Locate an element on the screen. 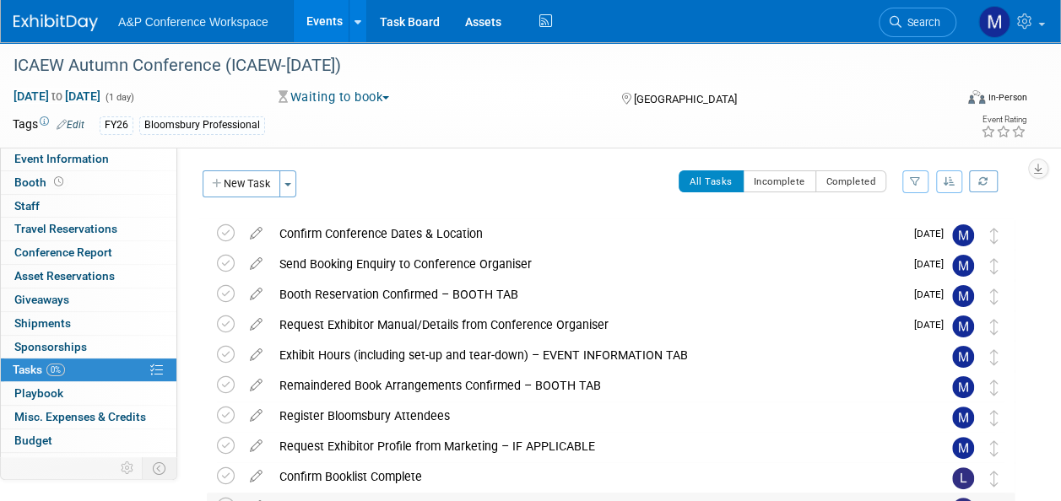 The height and width of the screenshot is (501, 1061). div: Confirm Conference Dates & Location is located at coordinates (588, 234).